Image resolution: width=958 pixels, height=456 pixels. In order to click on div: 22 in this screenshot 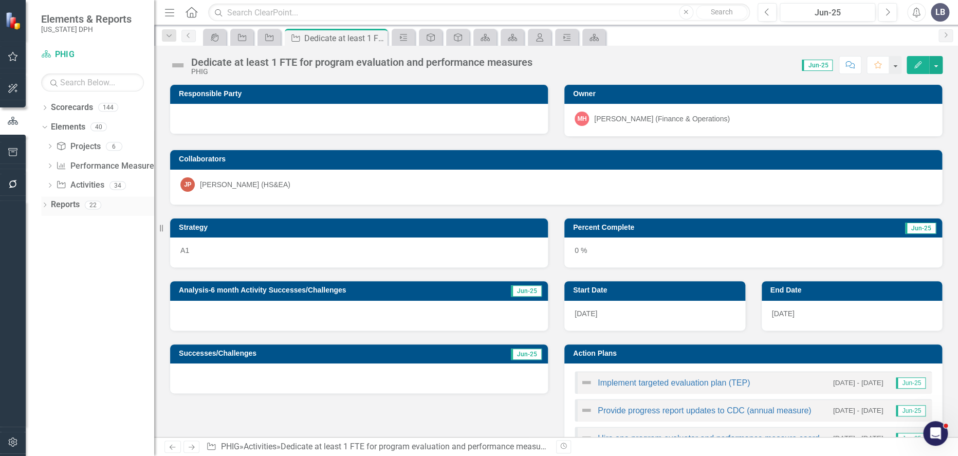, I will do `click(93, 205)`.